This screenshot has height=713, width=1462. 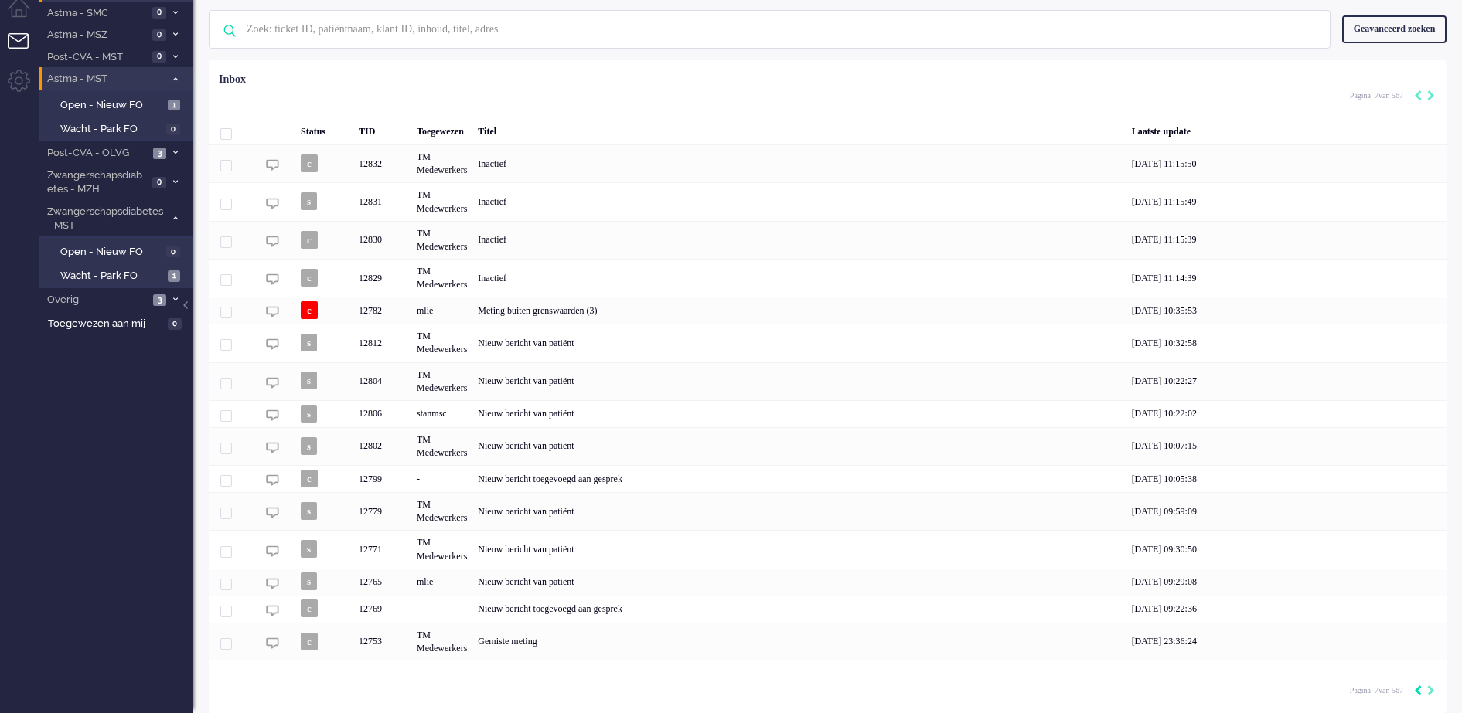 I want to click on div: 12804, so click(x=382, y=381).